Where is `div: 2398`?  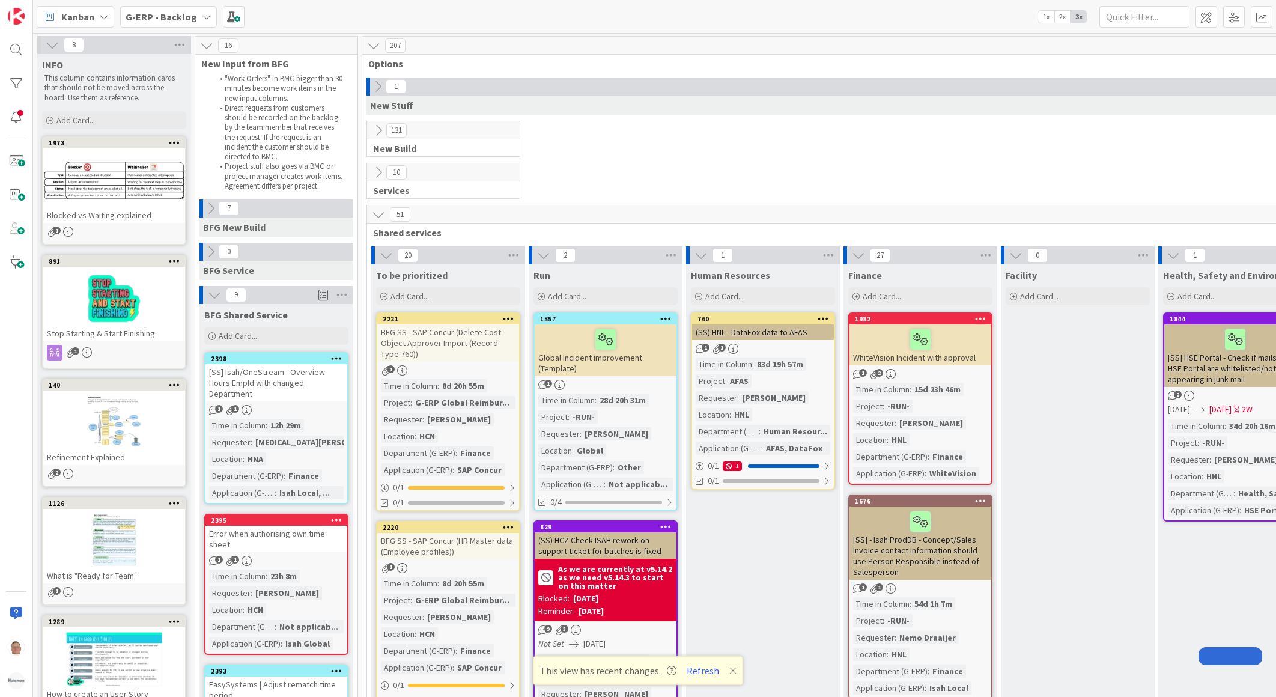 div: 2398 is located at coordinates (276, 359).